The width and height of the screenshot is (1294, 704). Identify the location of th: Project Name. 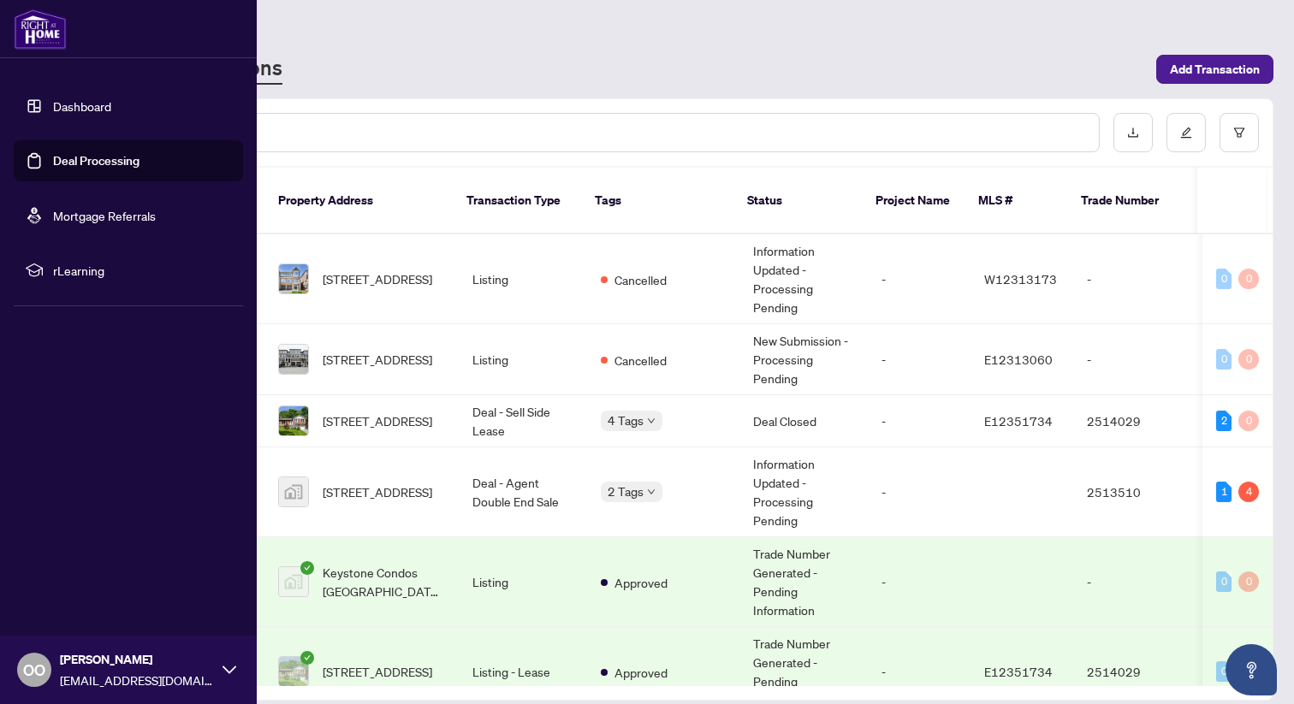
(913, 201).